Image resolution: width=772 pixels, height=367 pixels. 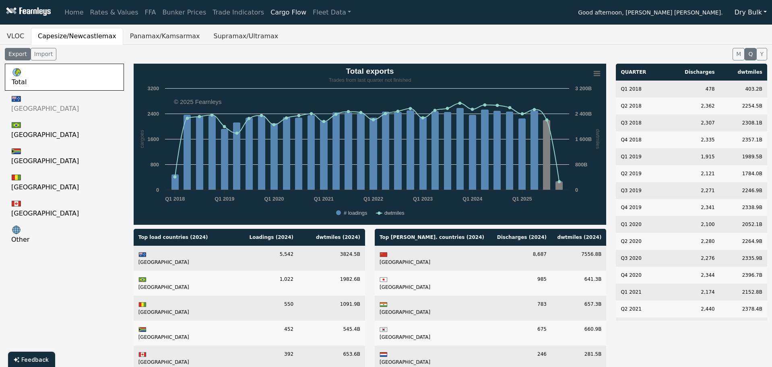 What do you see at coordinates (370, 80) in the screenshot?
I see `tspan: Trades from last quarter not finished` at bounding box center [370, 80].